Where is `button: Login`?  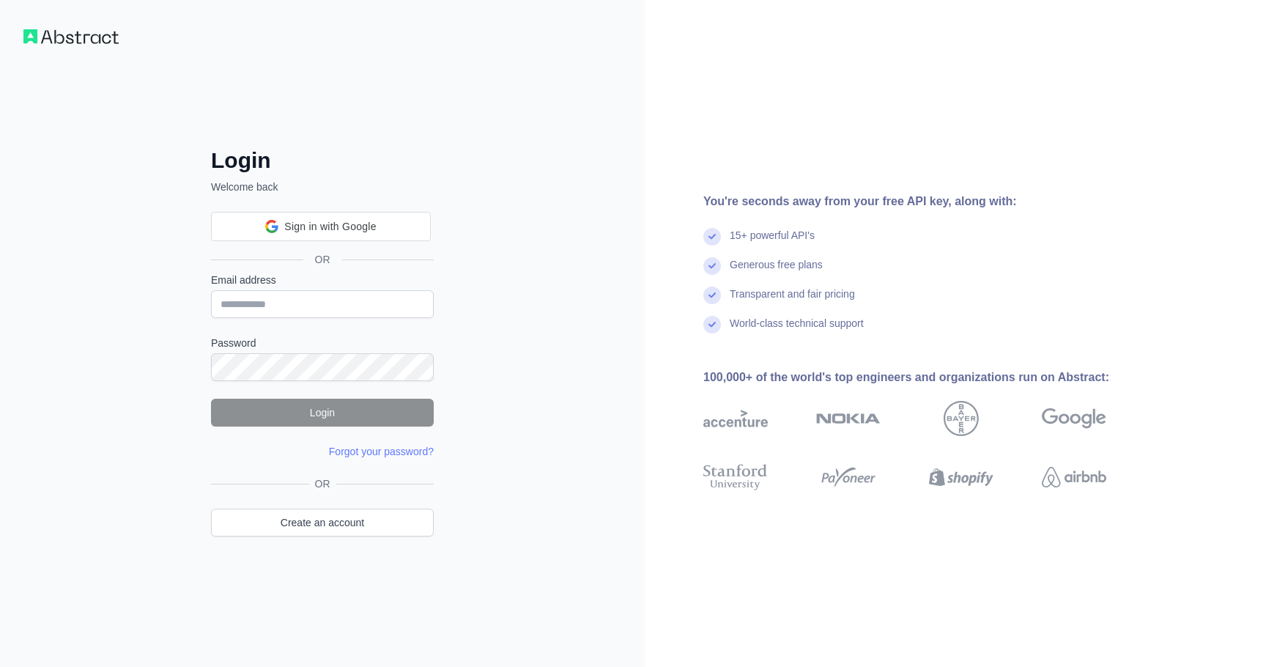
button: Login is located at coordinates (322, 413).